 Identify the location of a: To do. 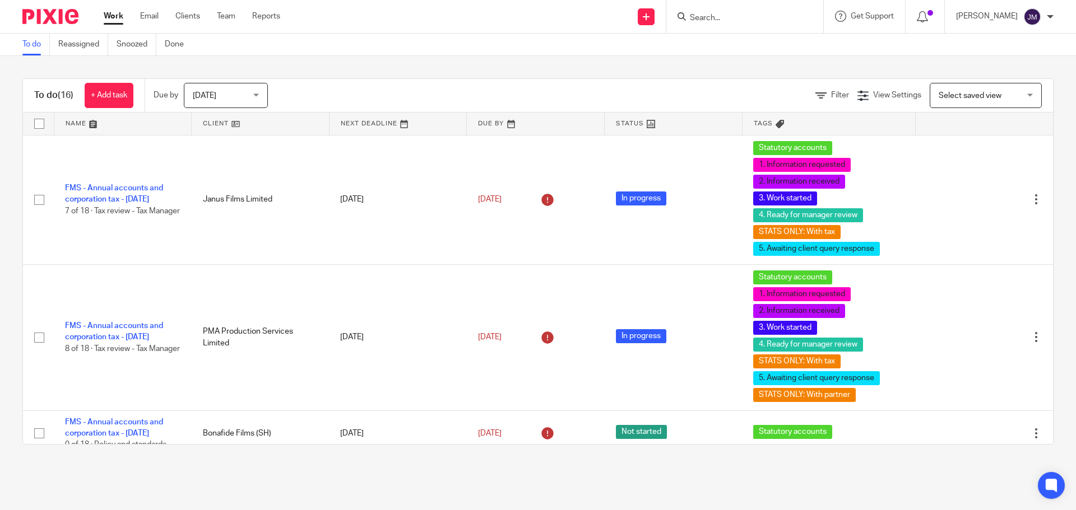
(36, 44).